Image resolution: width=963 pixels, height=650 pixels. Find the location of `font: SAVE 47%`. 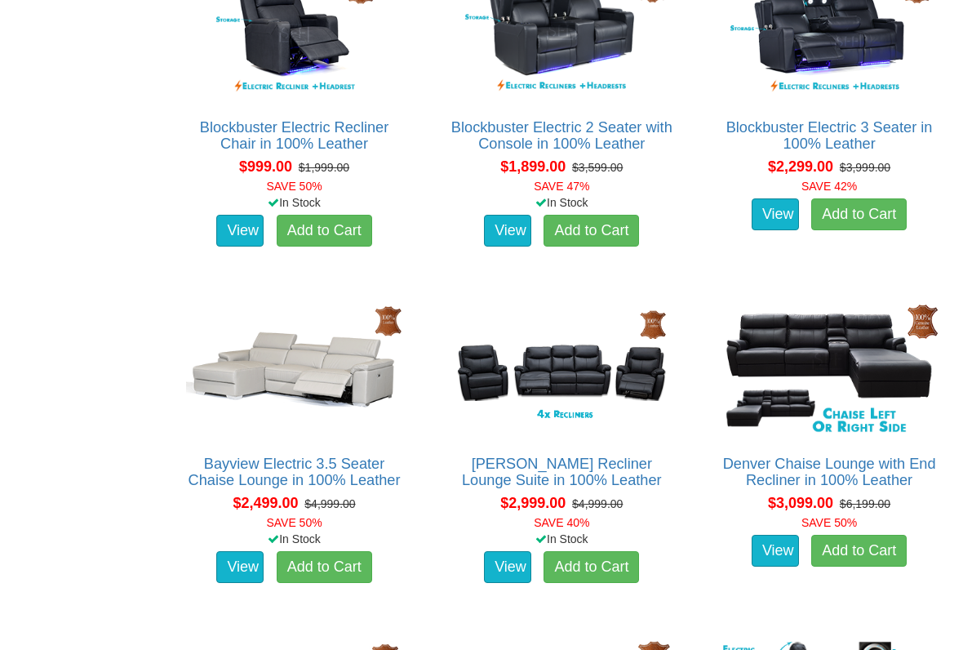

font: SAVE 47% is located at coordinates (561, 186).